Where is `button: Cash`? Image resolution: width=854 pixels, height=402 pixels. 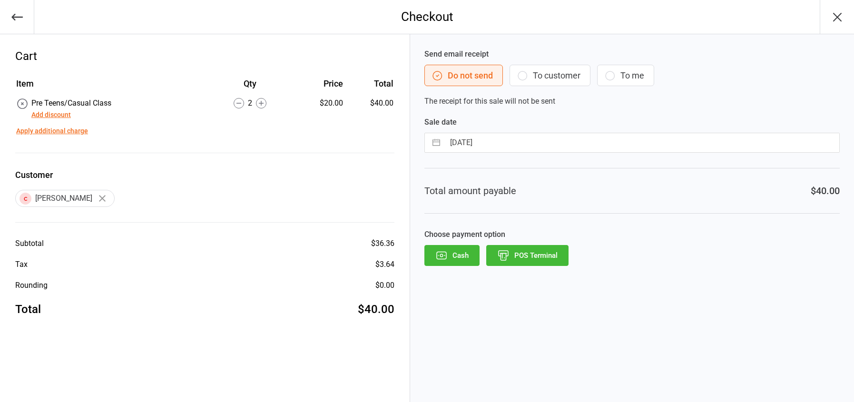
button: Cash is located at coordinates (452, 256).